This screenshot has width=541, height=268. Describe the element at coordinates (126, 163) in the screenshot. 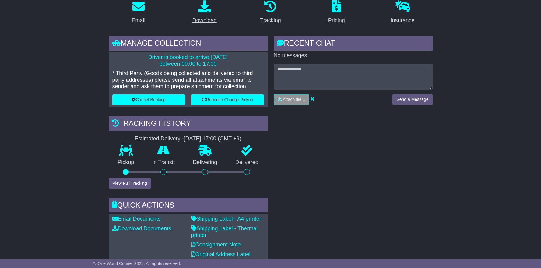

I see `p: Pickup` at that location.